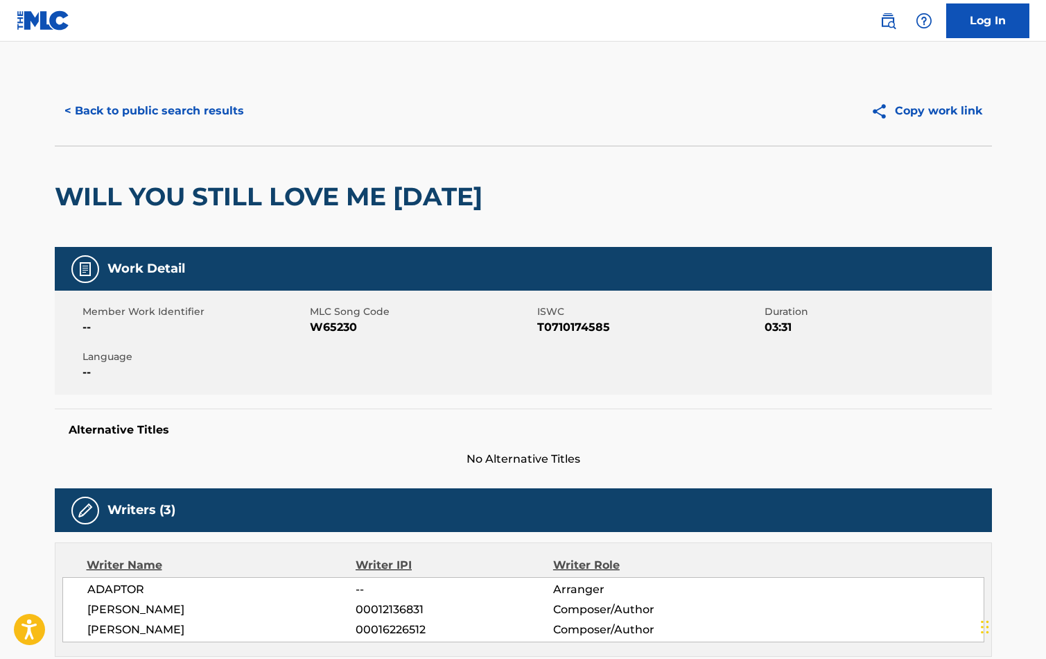 The width and height of the screenshot is (1046, 659). What do you see at coordinates (924, 21) in the screenshot?
I see `div: Help` at bounding box center [924, 21].